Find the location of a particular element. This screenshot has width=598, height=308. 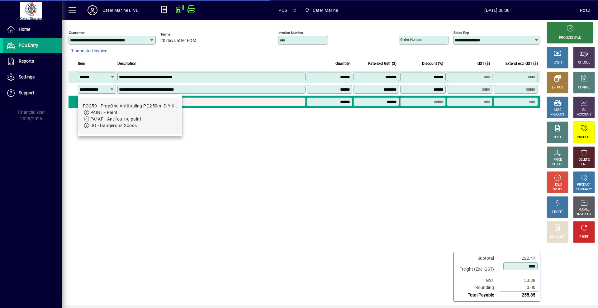

div: CASH is located at coordinates (557, 63).